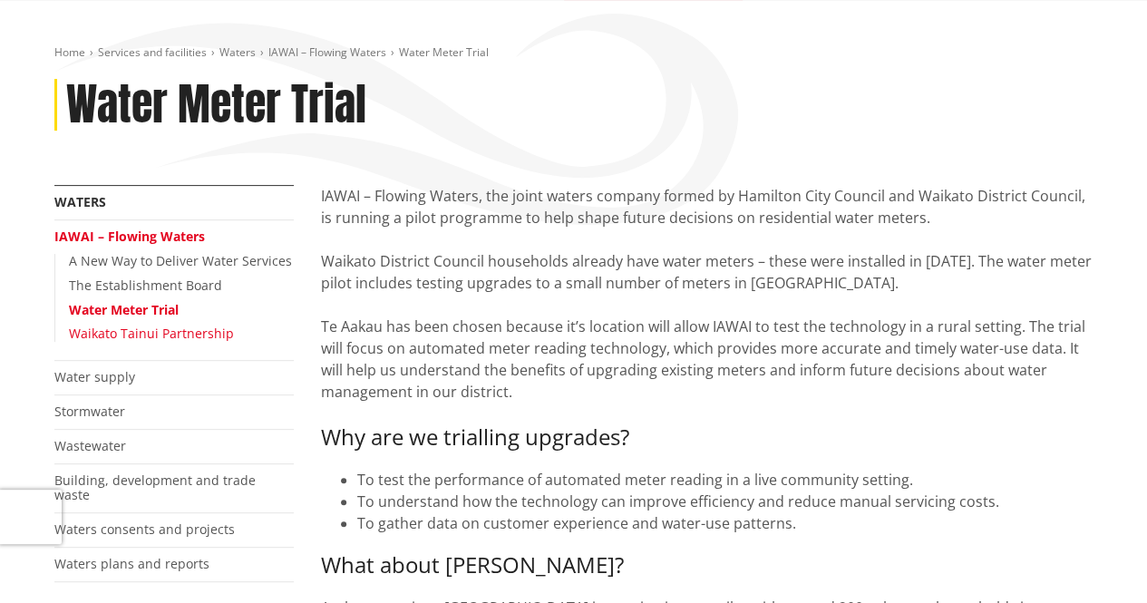 The height and width of the screenshot is (603, 1147). What do you see at coordinates (726, 523) in the screenshot?
I see `li: To gather data on customer experience and water-use patterns.` at bounding box center [726, 523].